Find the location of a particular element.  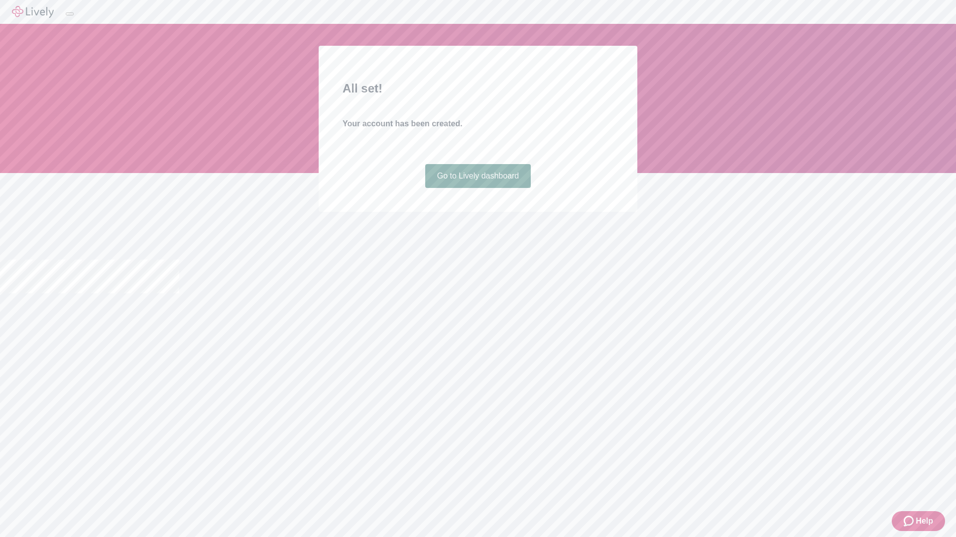

svg: Zendesk support icon is located at coordinates (909, 522).